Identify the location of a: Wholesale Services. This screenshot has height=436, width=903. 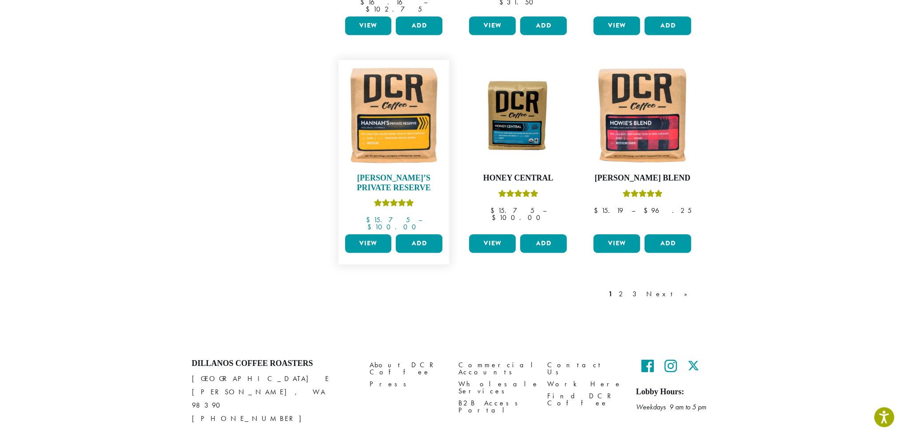
(496, 388).